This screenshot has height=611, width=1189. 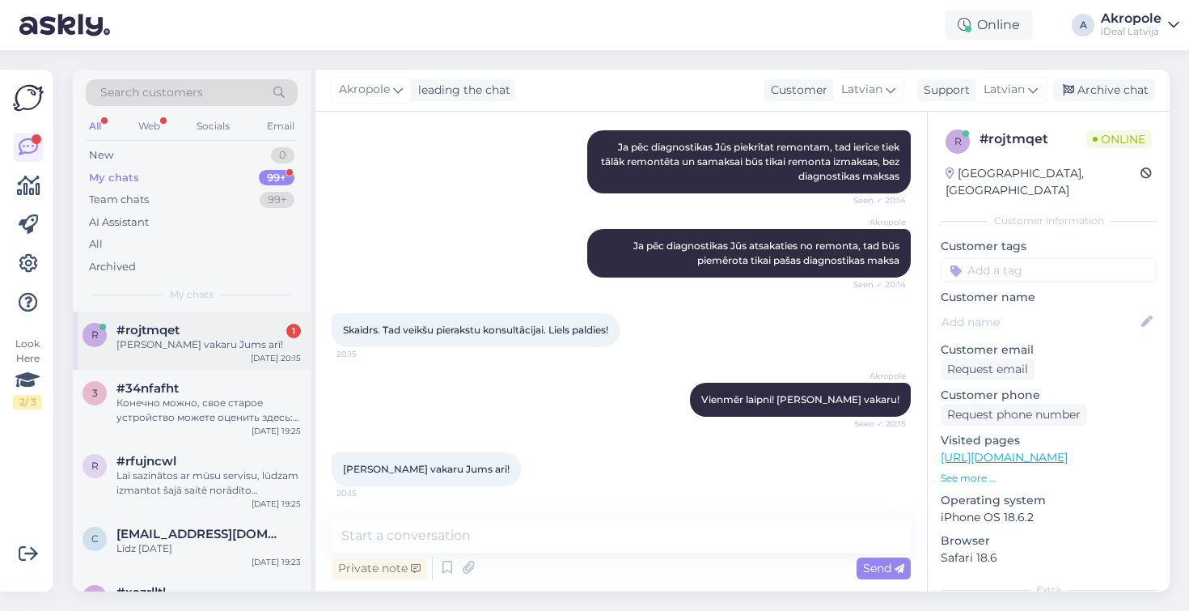 What do you see at coordinates (112, 267) in the screenshot?
I see `div: Archived` at bounding box center [112, 267].